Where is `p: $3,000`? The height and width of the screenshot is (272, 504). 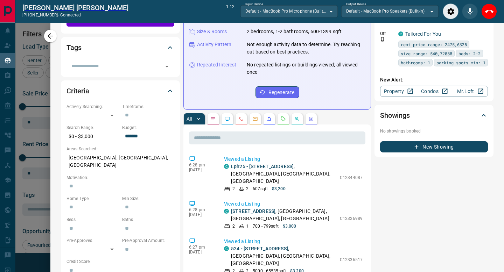
p: $3,000 is located at coordinates (289, 226).